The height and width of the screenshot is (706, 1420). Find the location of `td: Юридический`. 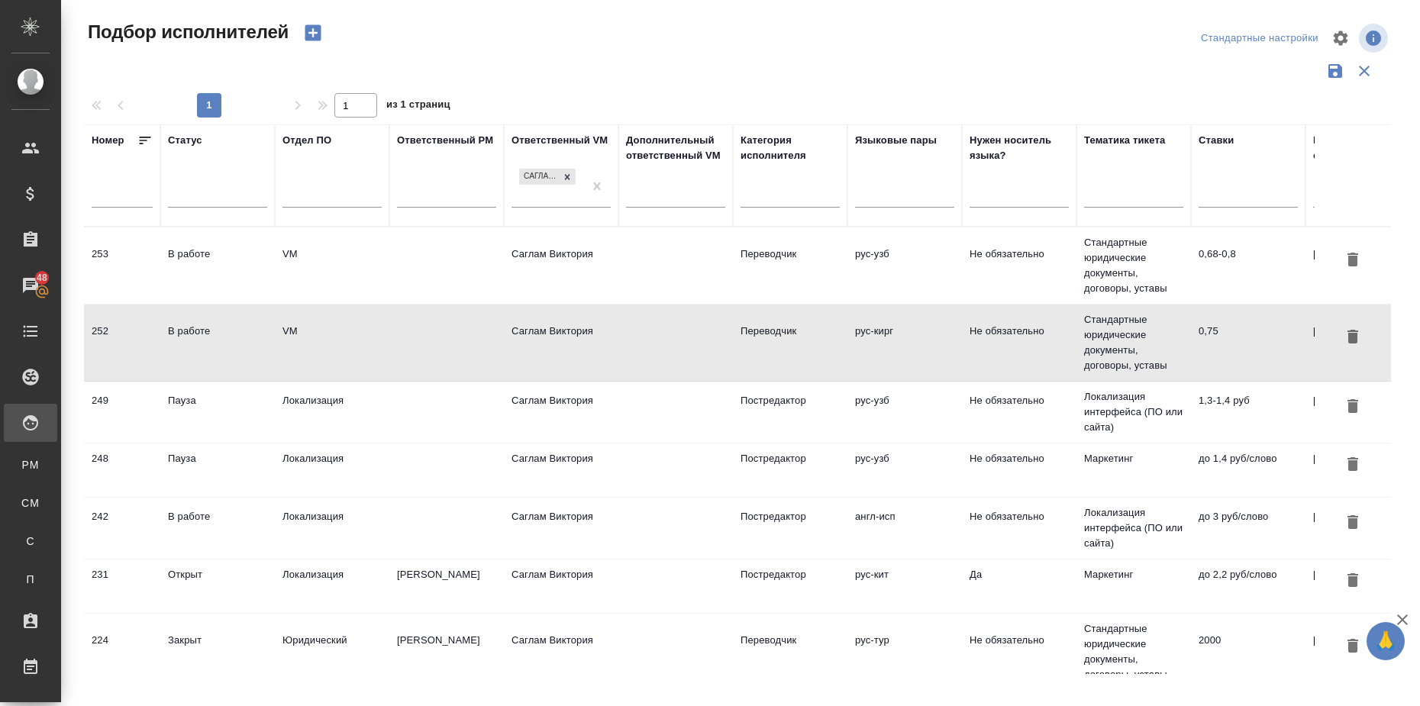

td: Юридический is located at coordinates (332, 652).